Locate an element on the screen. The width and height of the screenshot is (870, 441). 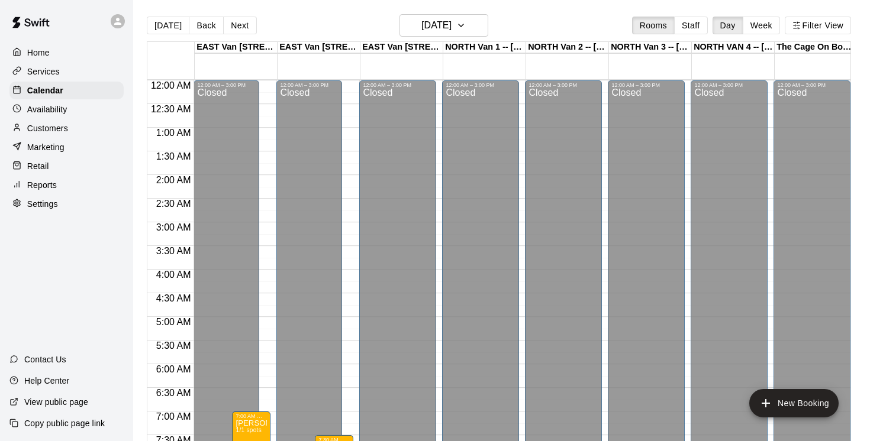
span: 2:00 AM is located at coordinates (173, 180).